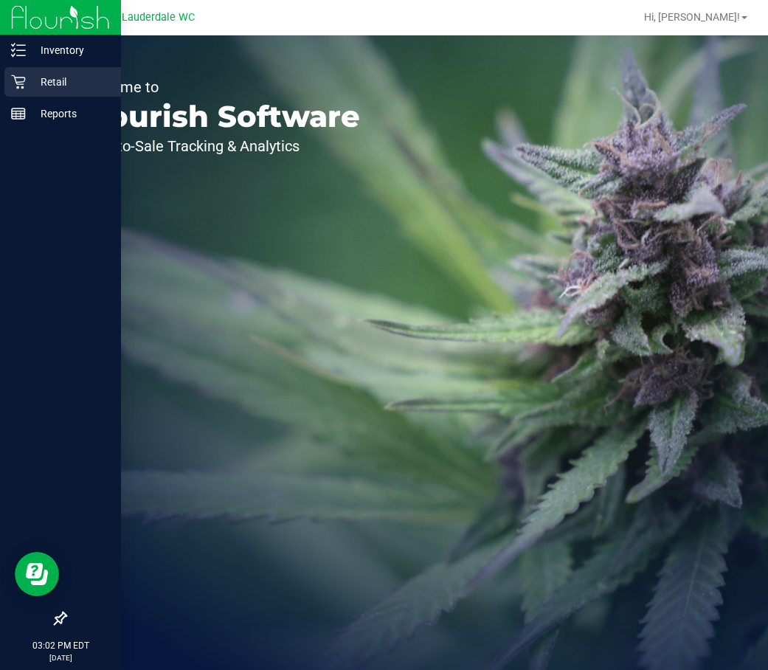 Image resolution: width=768 pixels, height=670 pixels. I want to click on inline-svg: Reports, so click(18, 114).